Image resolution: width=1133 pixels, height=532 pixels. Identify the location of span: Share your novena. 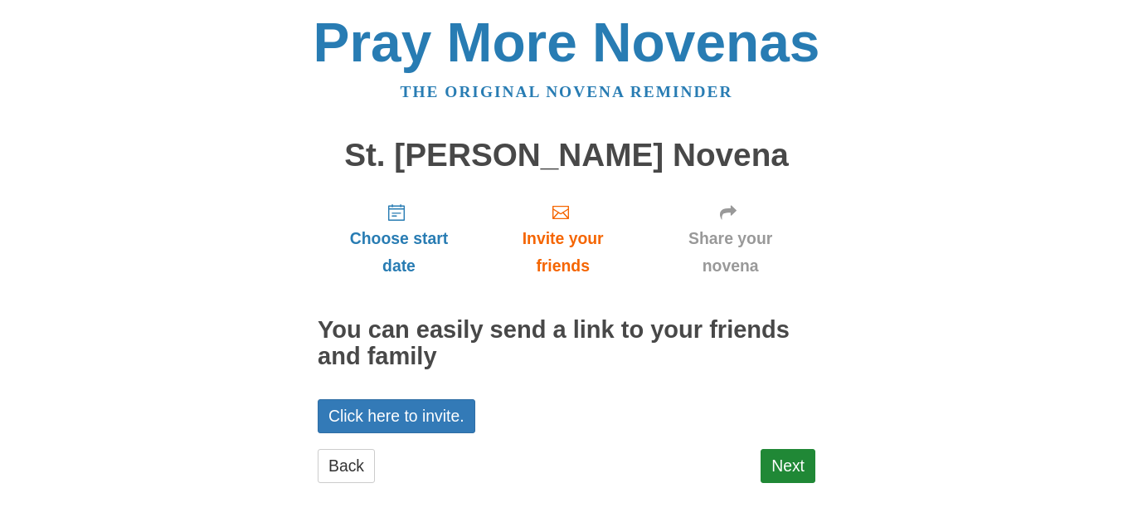
(730, 252).